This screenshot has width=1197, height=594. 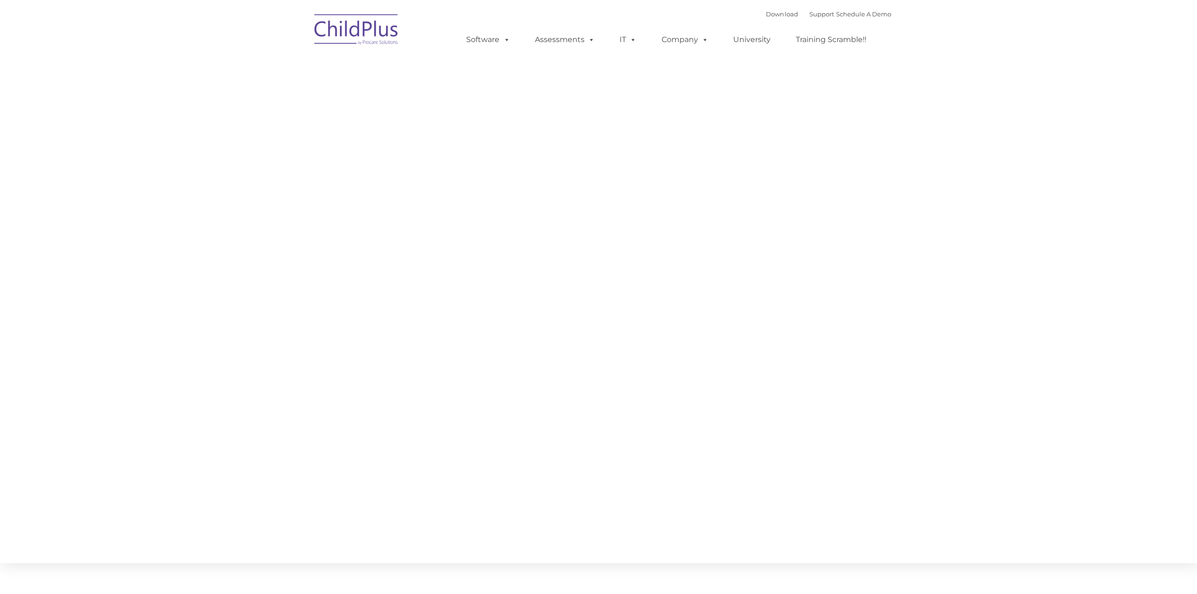 What do you see at coordinates (563, 40) in the screenshot?
I see `a: Assessments` at bounding box center [563, 40].